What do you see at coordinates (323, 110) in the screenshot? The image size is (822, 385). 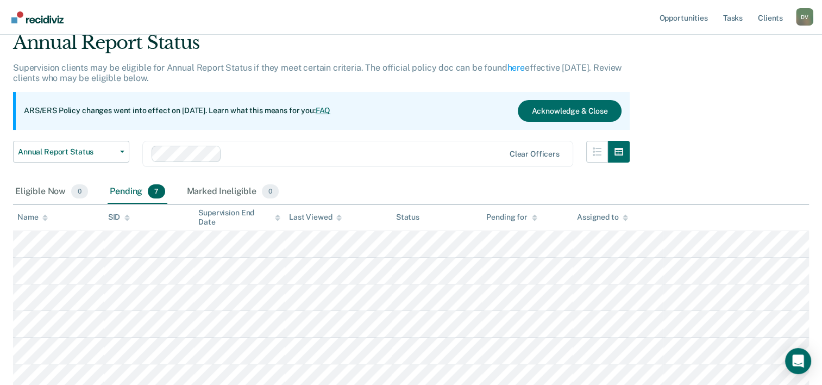 I see `a: FAQ` at bounding box center [323, 110].